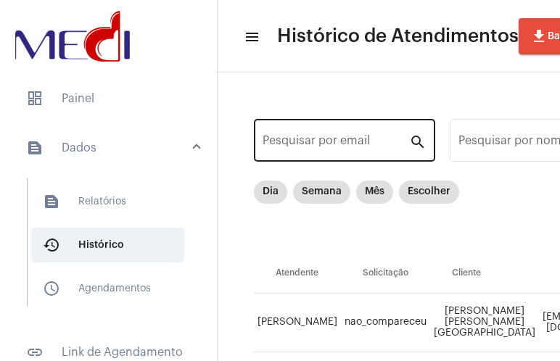  What do you see at coordinates (484, 273) in the screenshot?
I see `th: Cliente` at bounding box center [484, 273].